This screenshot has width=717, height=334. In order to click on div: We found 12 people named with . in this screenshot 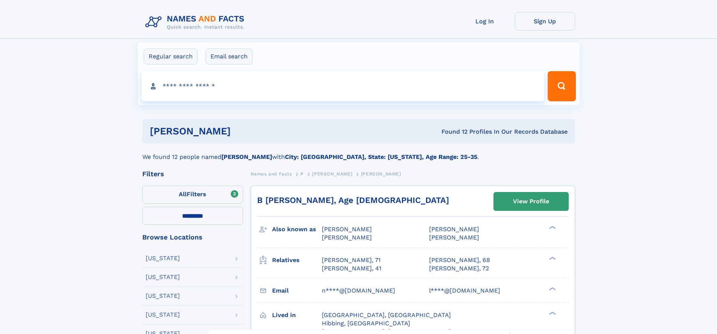, I will do `click(359, 153)`.